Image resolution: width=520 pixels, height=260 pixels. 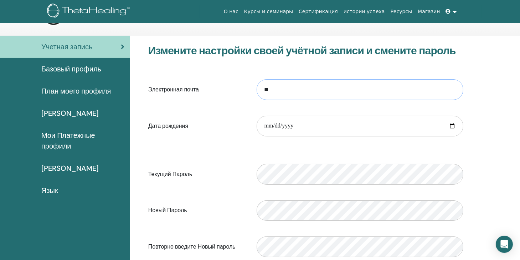 I want to click on a: Магазин, so click(x=429, y=11).